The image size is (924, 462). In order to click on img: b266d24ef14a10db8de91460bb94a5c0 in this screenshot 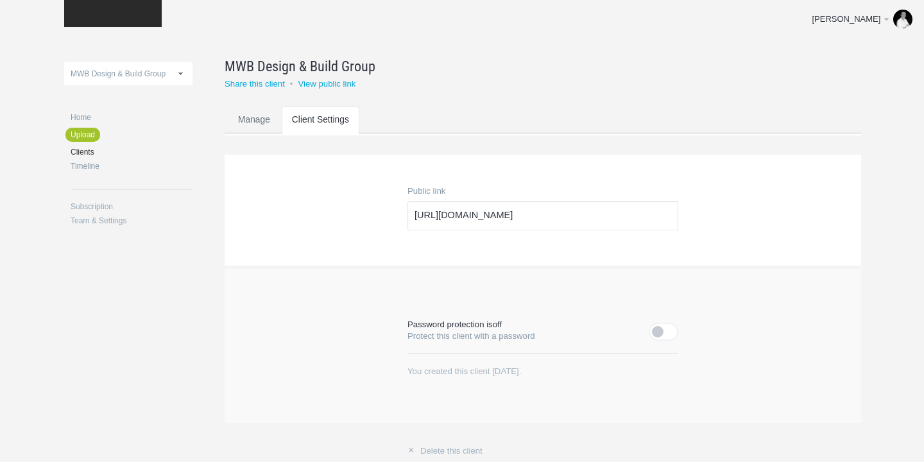, I will do `click(903, 19)`.